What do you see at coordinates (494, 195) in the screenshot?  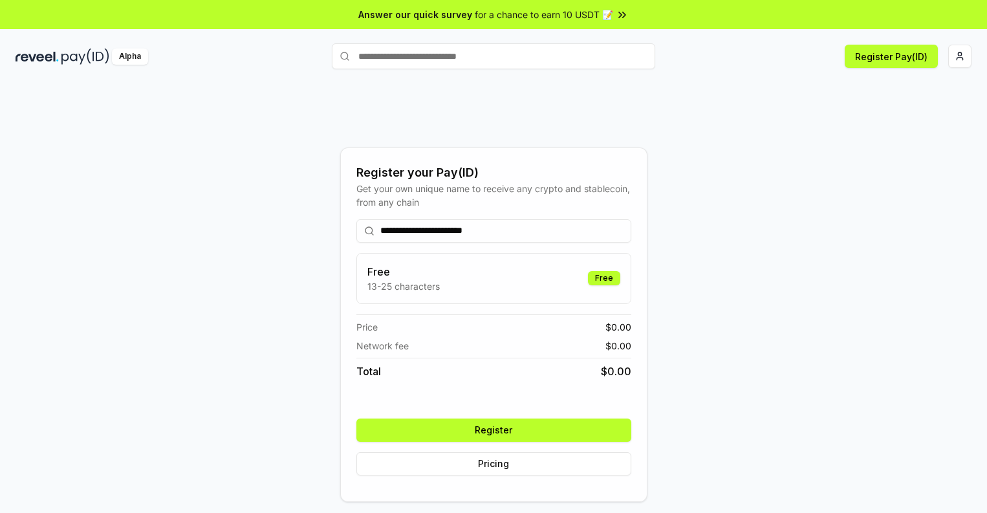 I see `div: Get your own unique name to receive any crypto and stablecoin, from any chain` at bounding box center [494, 195].